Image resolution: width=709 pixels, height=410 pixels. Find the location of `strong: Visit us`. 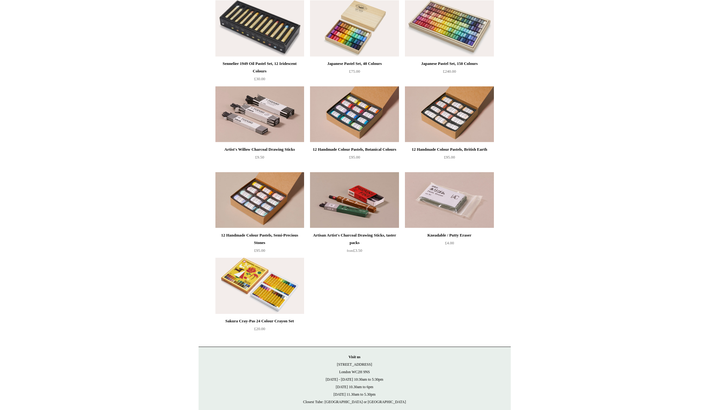

strong: Visit us is located at coordinates (355, 357).